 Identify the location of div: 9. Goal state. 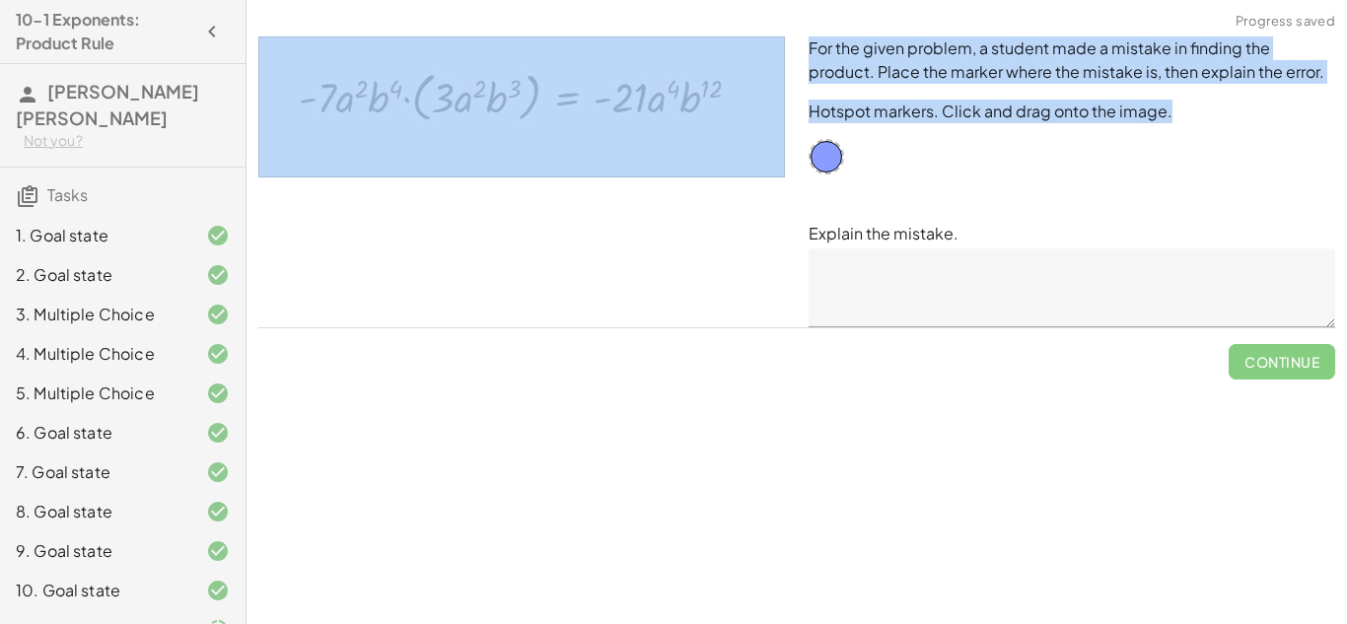
(95, 551).